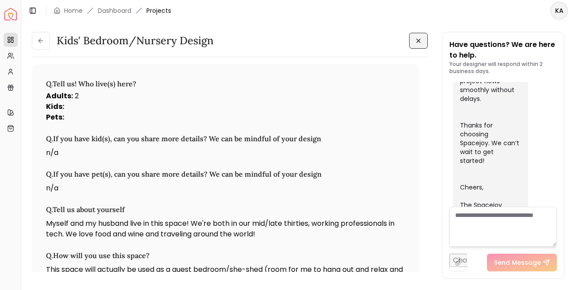 This screenshot has width=575, height=290. I want to click on strong: Pets :, so click(55, 117).